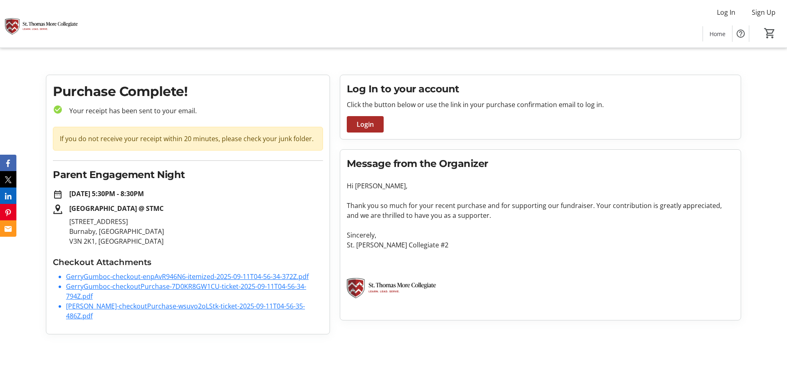 This screenshot has height=391, width=787. Describe the element at coordinates (188, 139) in the screenshot. I see `div: If you do not receive your receipt within 20 minutes, please check your junk folder.` at that location.